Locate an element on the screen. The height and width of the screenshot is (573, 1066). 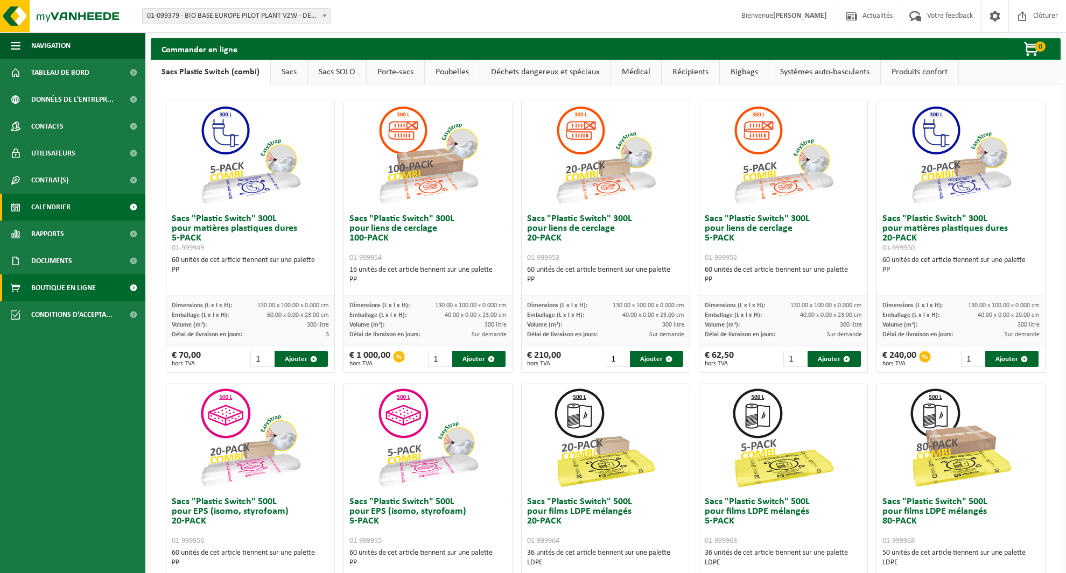
h2: Commander en ligne is located at coordinates (199, 48).